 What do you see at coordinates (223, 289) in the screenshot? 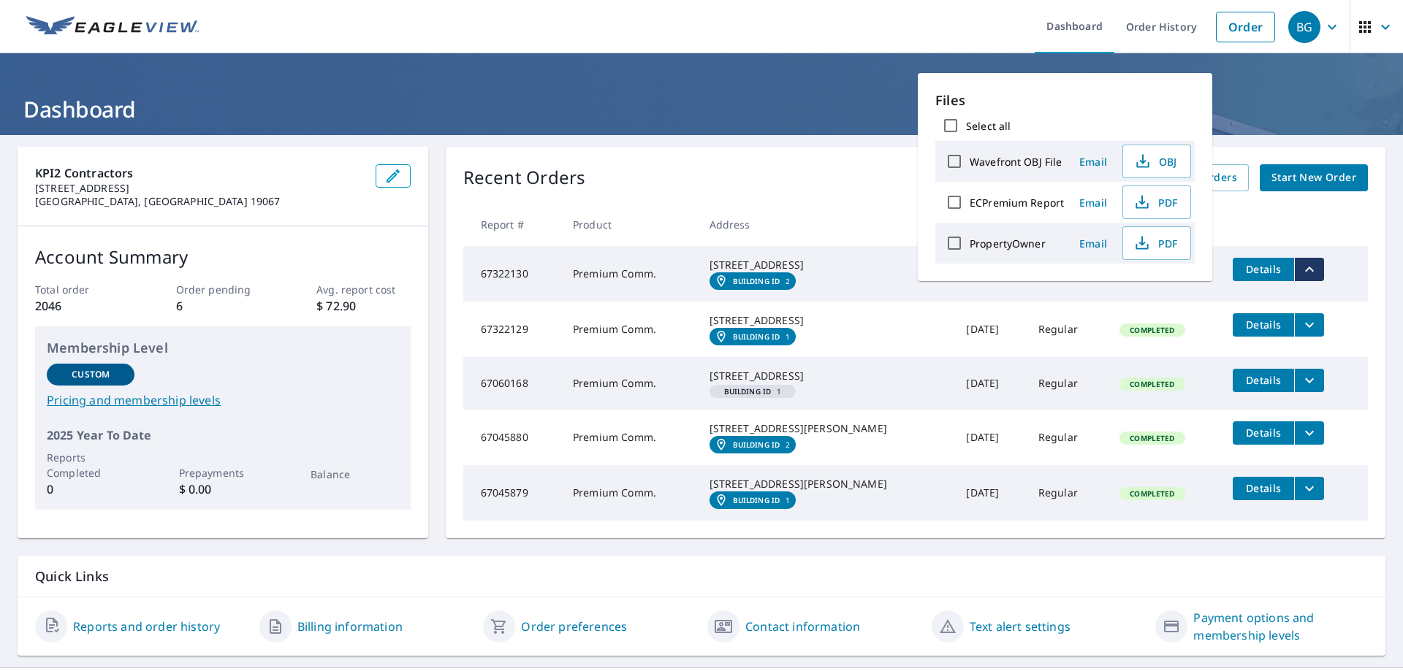
I see `p: Order pending` at bounding box center [223, 289].